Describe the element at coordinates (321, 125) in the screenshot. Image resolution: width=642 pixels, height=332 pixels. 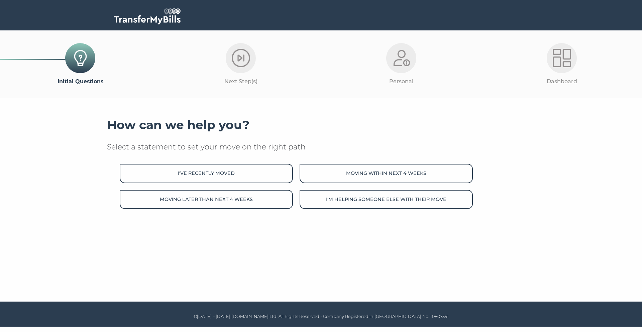
I see `h3: How can we help you?` at that location.